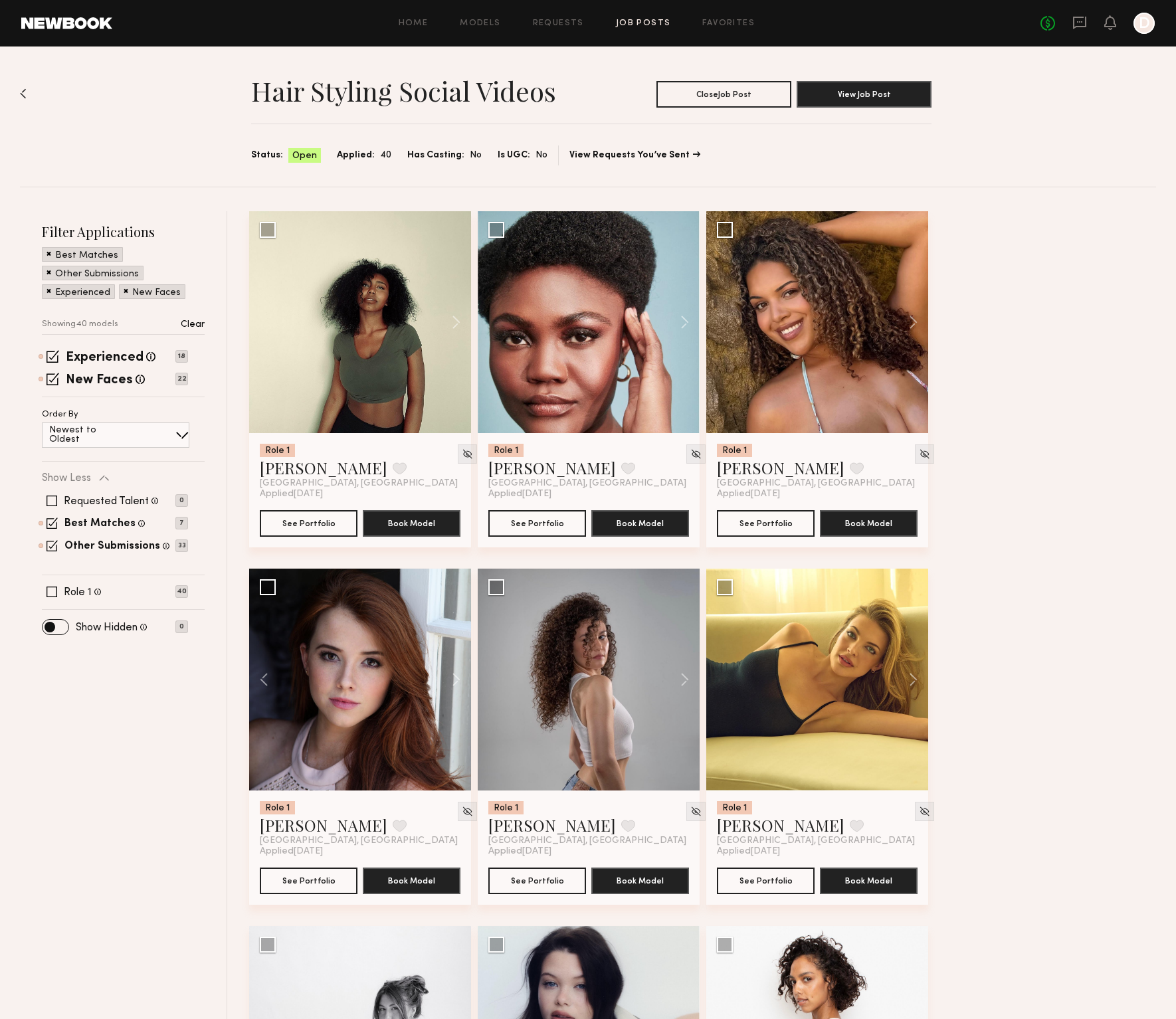  I want to click on p: Best Matches, so click(86, 256).